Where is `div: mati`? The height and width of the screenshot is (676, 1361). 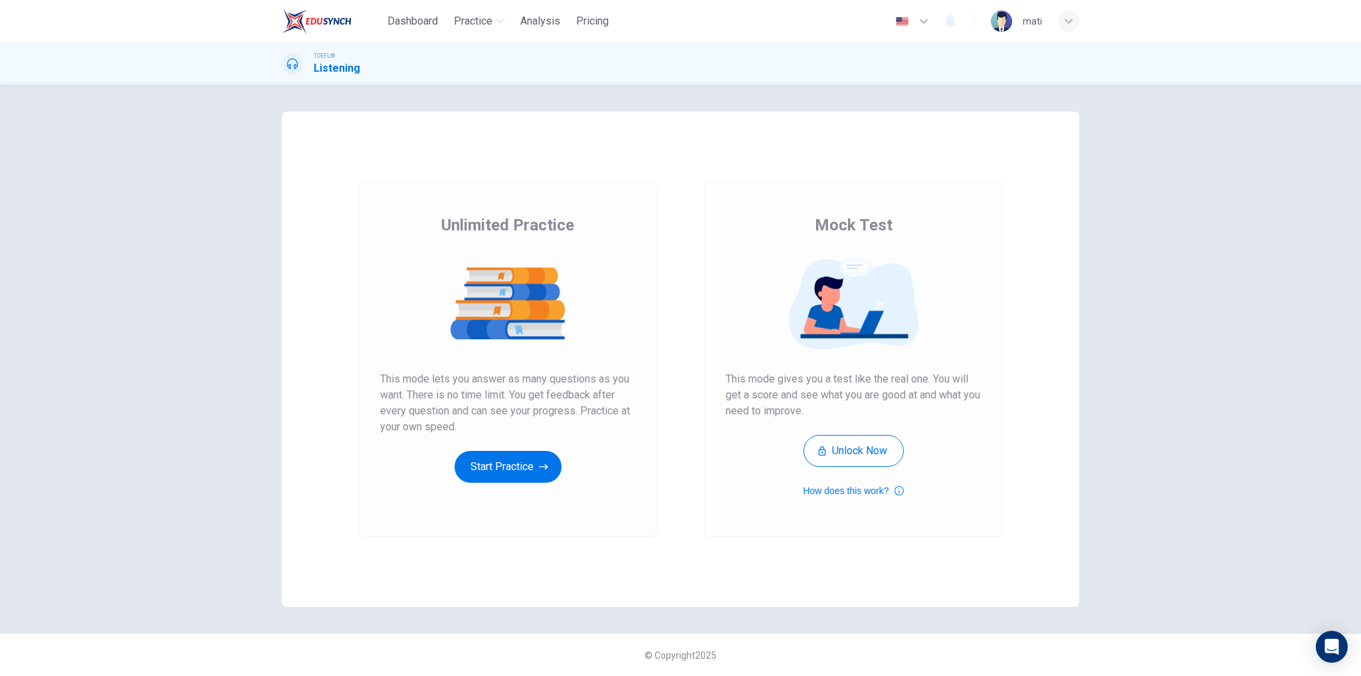 div: mati is located at coordinates (1032, 21).